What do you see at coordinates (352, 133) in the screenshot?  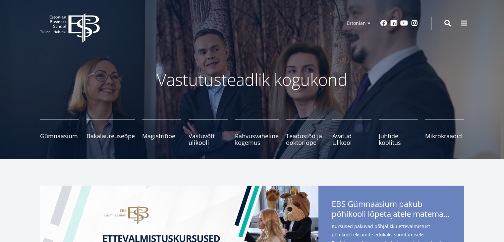 I see `a: Avatud Ülikool` at bounding box center [352, 133].